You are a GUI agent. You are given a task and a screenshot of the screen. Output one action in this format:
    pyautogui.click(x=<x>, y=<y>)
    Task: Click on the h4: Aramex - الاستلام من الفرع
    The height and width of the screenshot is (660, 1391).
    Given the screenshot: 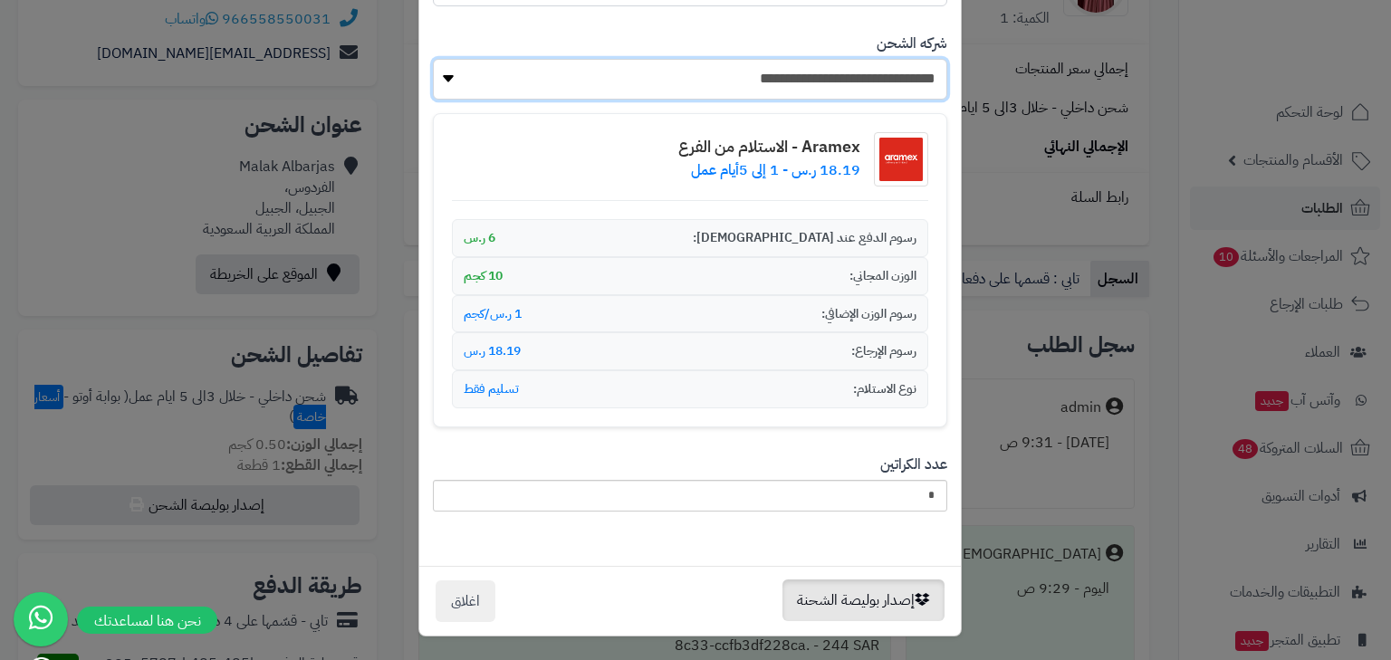 What is the action you would take?
    pyautogui.click(x=769, y=147)
    